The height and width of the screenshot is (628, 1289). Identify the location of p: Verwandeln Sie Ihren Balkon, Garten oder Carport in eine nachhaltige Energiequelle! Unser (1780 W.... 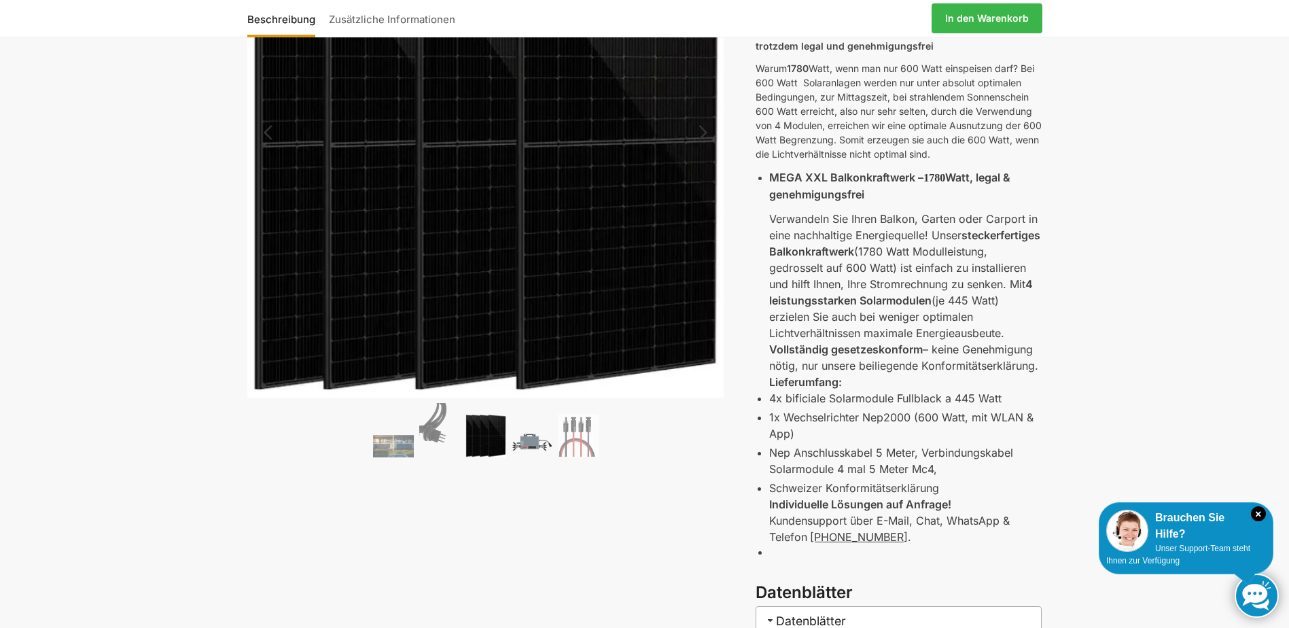
(905, 276).